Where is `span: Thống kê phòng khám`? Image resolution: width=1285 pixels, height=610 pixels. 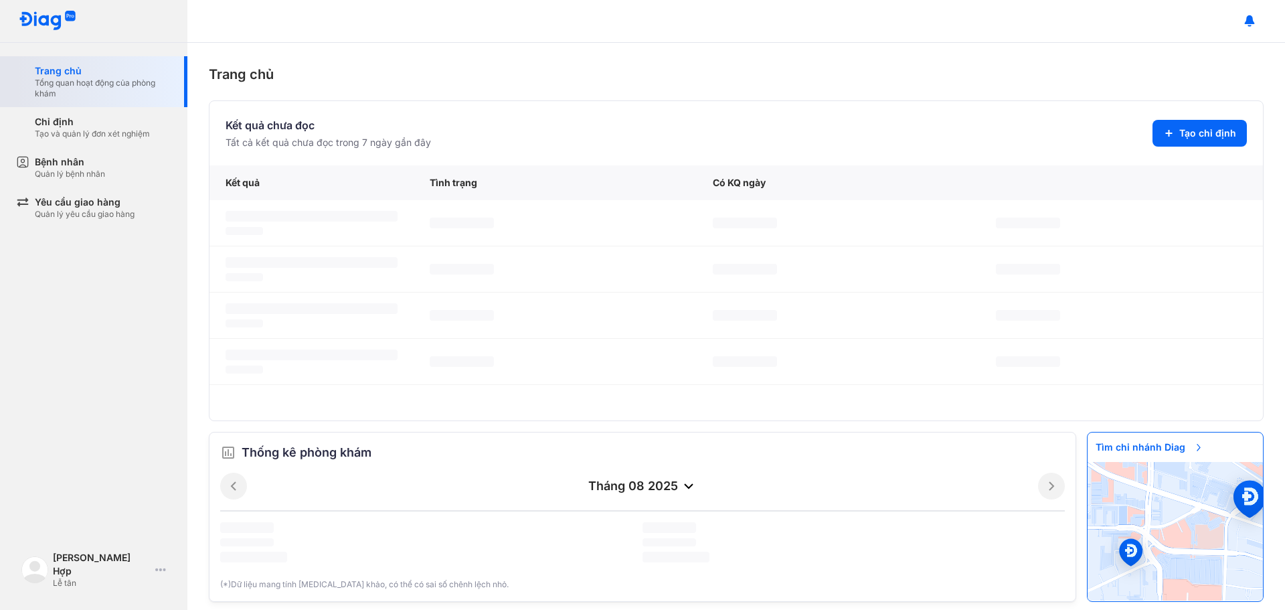
span: Thống kê phòng khám is located at coordinates (307, 453).